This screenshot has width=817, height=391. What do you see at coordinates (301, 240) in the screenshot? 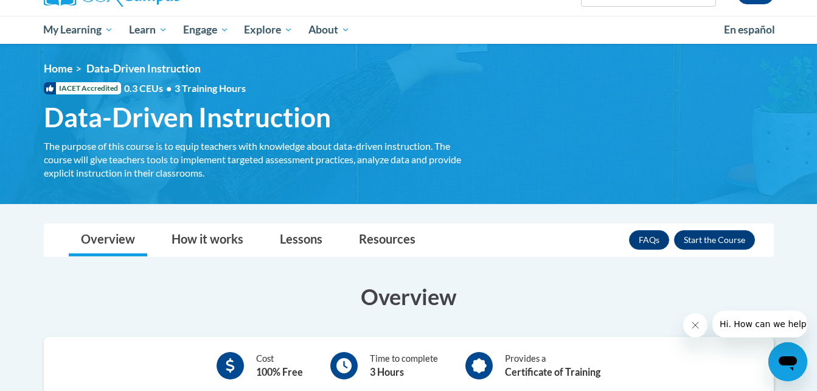
I see `a: Lessons` at bounding box center [301, 240].